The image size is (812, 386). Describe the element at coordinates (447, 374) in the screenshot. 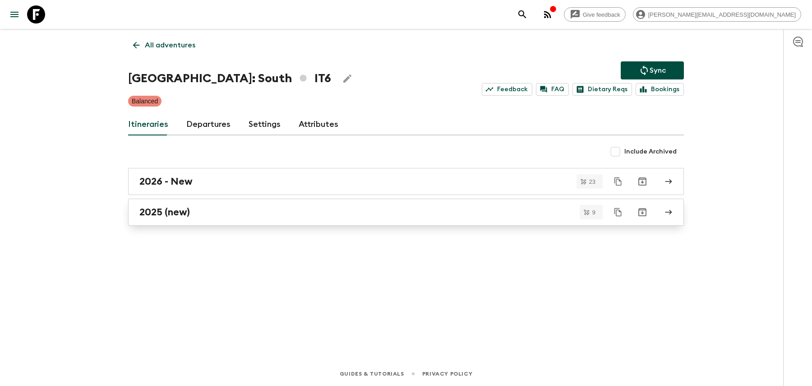

I see `a: Privacy Policy` at that location.